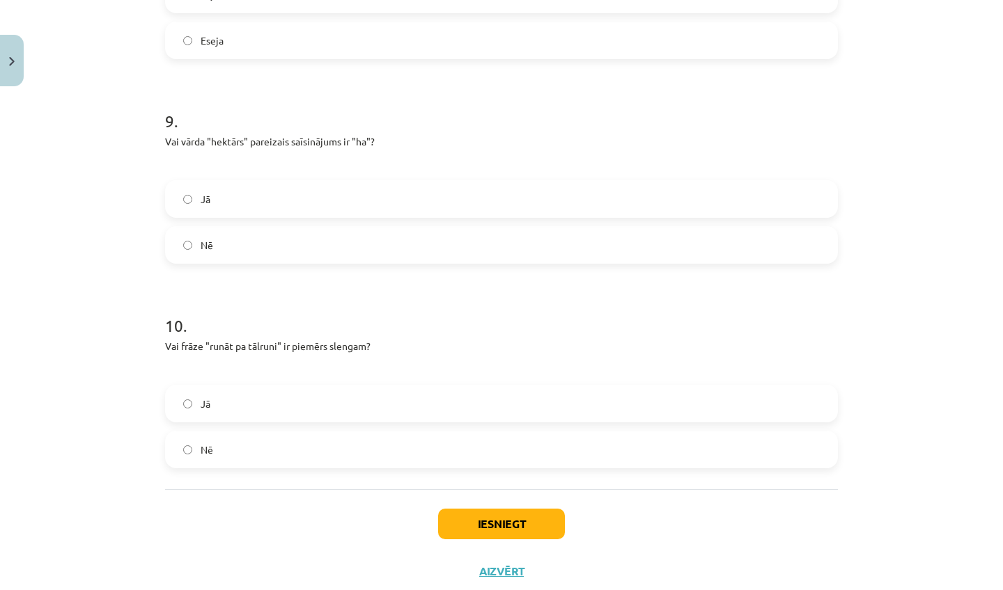  Describe the element at coordinates (501, 313) in the screenshot. I see `h1: 10 .` at that location.